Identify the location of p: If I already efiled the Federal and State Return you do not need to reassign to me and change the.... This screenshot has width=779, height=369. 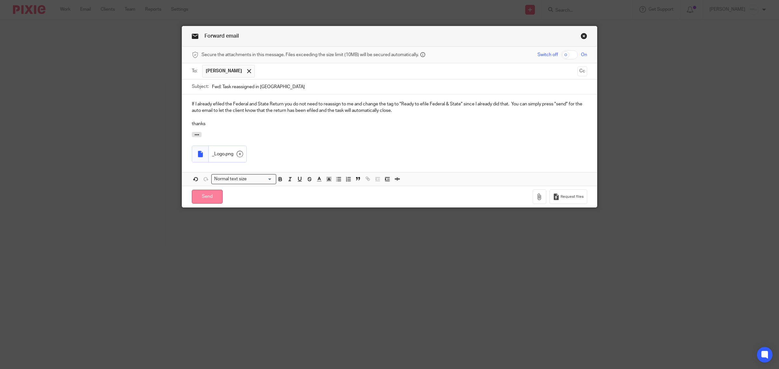
(389, 107).